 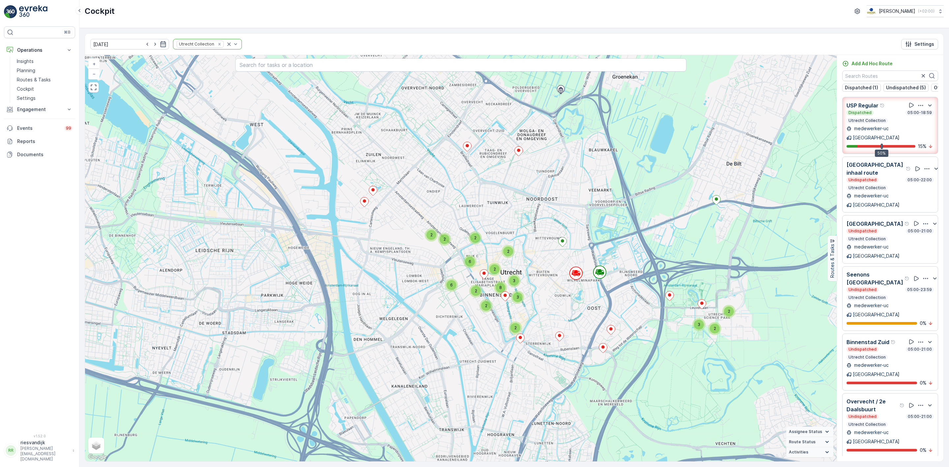 What do you see at coordinates (882, 153) in the screenshot?
I see `div: 50%` at bounding box center [882, 153].